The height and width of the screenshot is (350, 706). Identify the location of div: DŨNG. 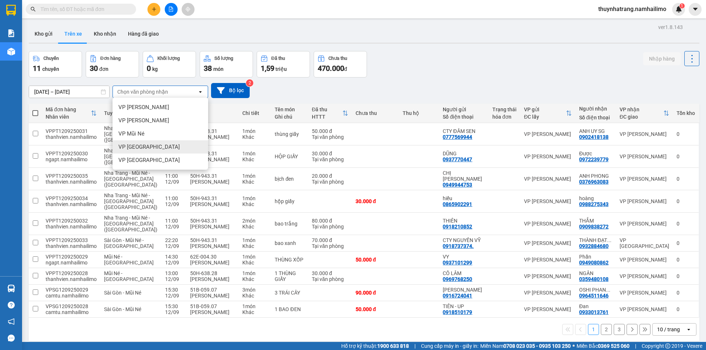
(463, 154).